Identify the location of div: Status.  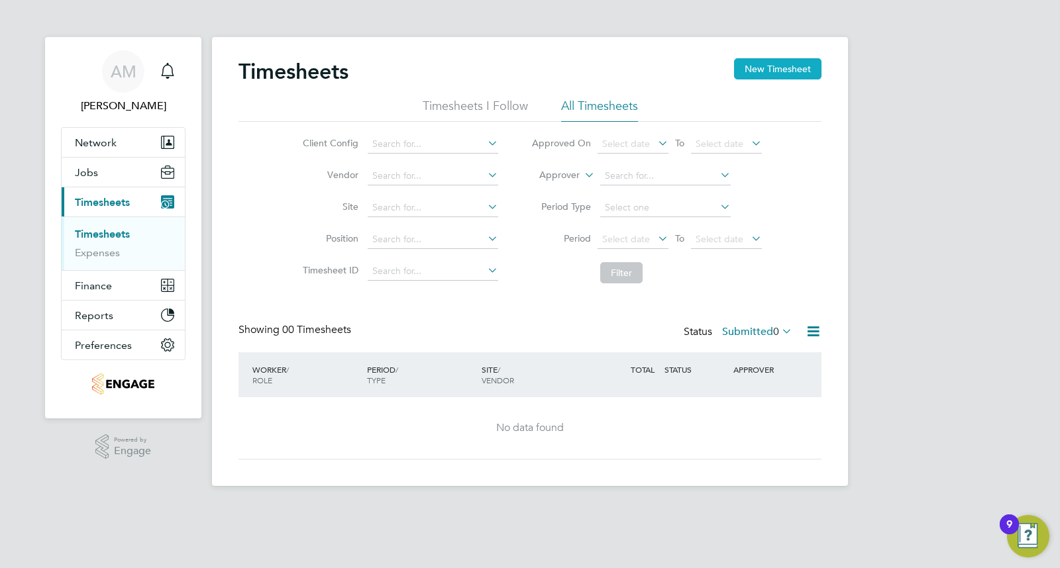
(739, 333).